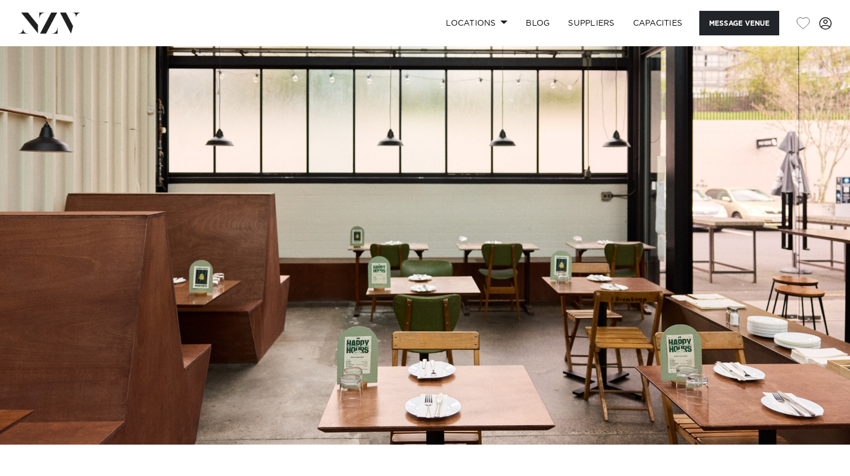 This screenshot has width=850, height=476. What do you see at coordinates (49, 23) in the screenshot?
I see `img: nzv-logo.png` at bounding box center [49, 23].